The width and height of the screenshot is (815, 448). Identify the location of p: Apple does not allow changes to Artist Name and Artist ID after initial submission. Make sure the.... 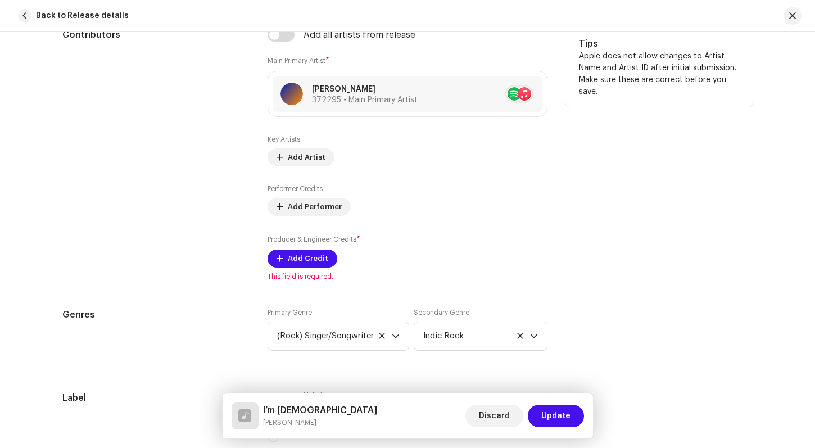
(658, 74).